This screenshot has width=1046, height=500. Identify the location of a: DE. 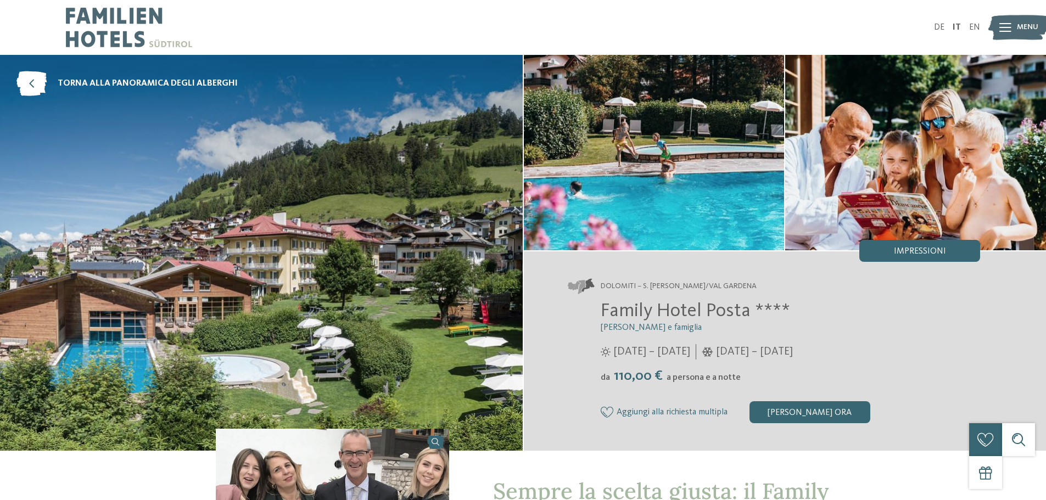
(939, 27).